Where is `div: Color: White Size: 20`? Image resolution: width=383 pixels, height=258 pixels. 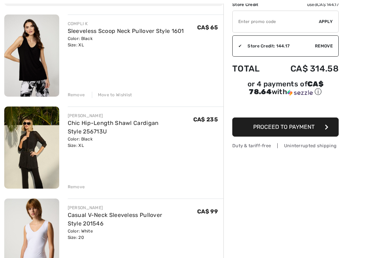 div: Color: White Size: 20 is located at coordinates (133, 235).